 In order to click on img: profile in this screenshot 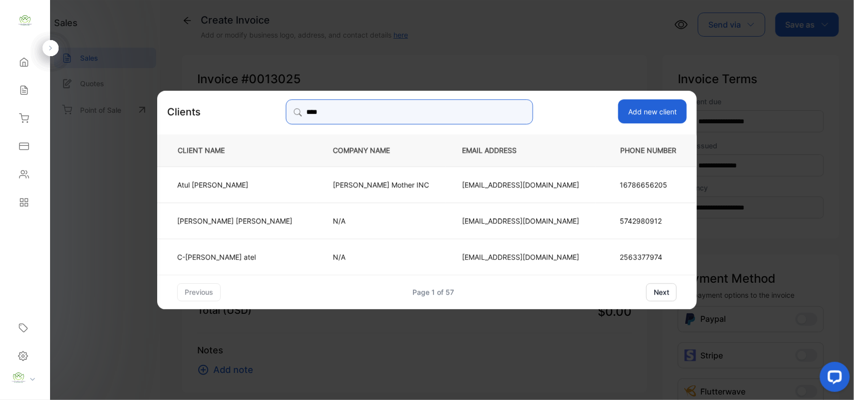, I will do `click(19, 378)`.